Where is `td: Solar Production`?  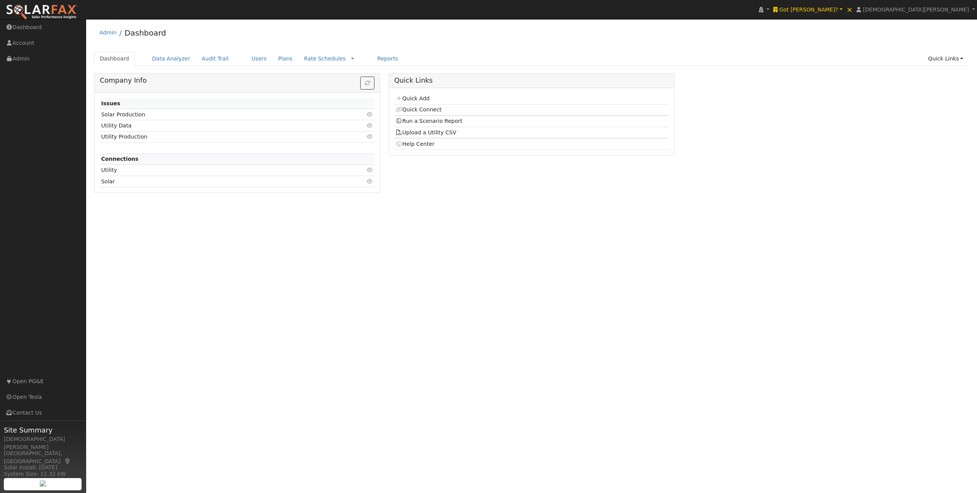
td: Solar Production is located at coordinates (215, 115).